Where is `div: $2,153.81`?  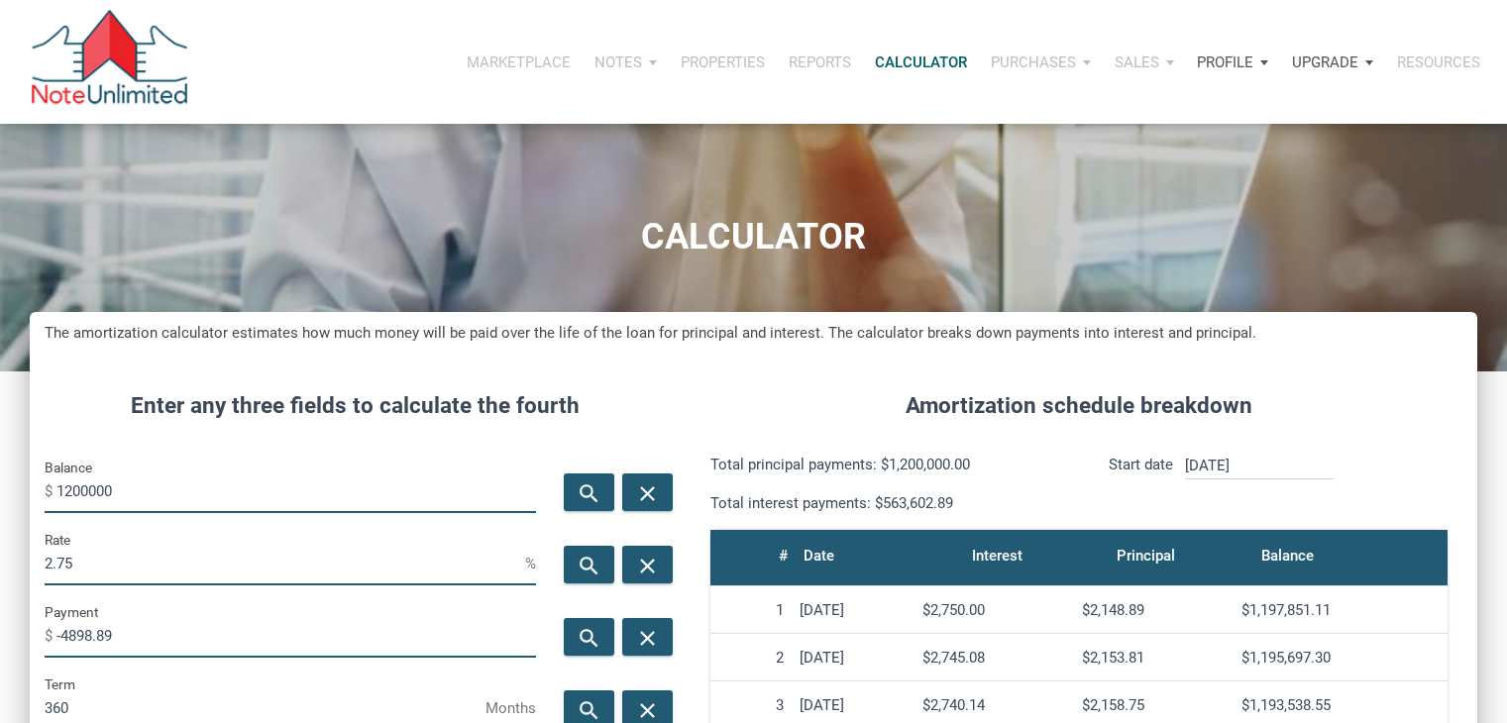 div: $2,153.81 is located at coordinates (1153, 658).